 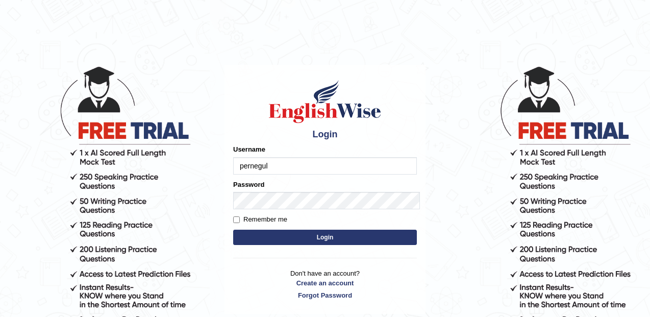 I want to click on h4: Login, so click(x=325, y=135).